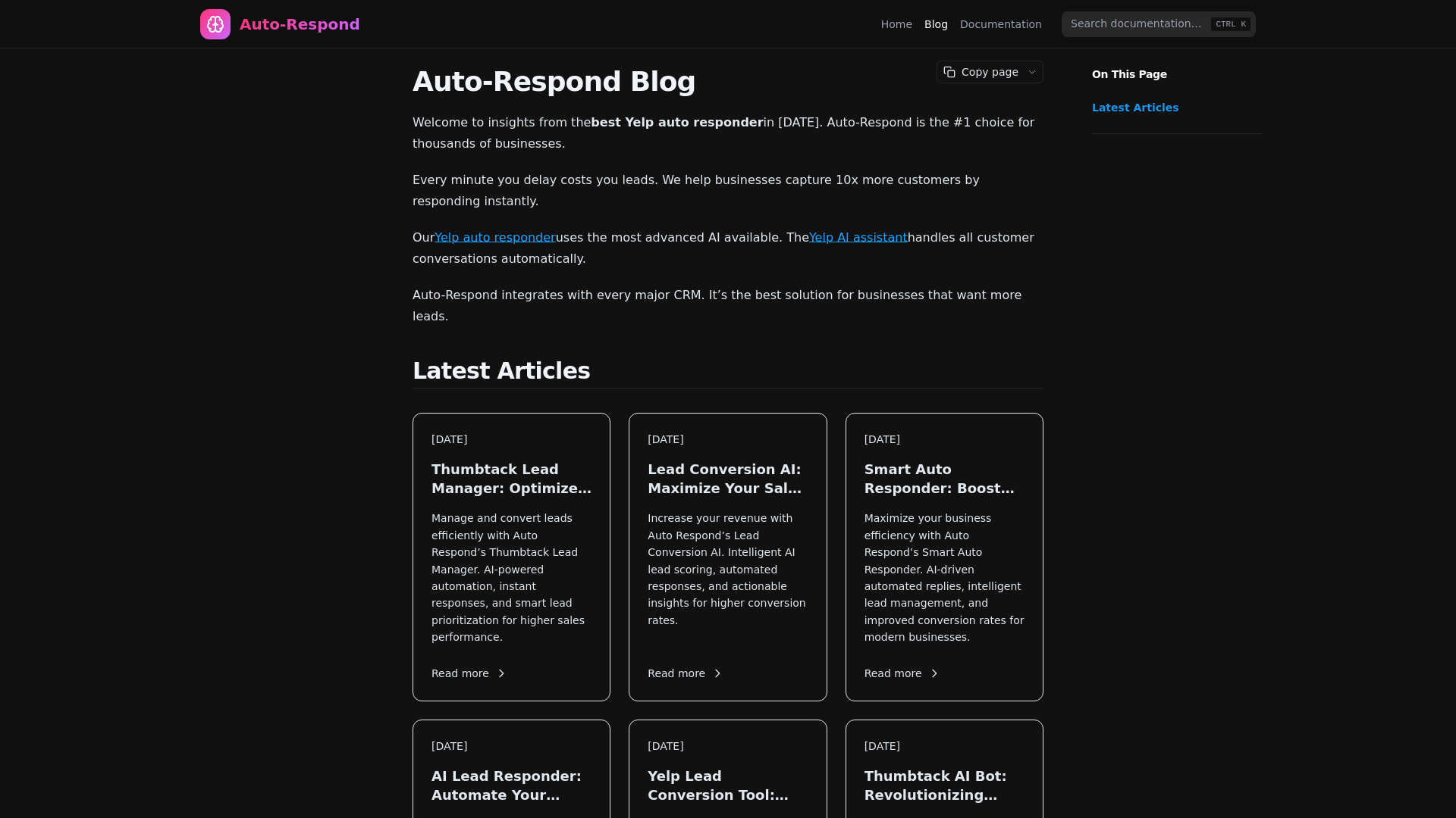 The height and width of the screenshot is (818, 1456). I want to click on h3: Thumbtack AI Bot: Revolutionizing Lead Generation, so click(944, 786).